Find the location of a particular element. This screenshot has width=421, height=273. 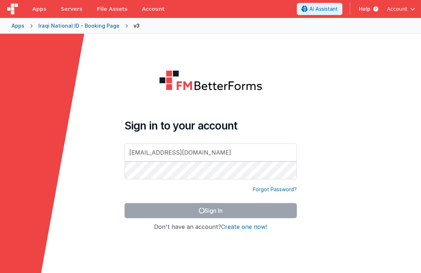

span: Help is located at coordinates (365, 9).